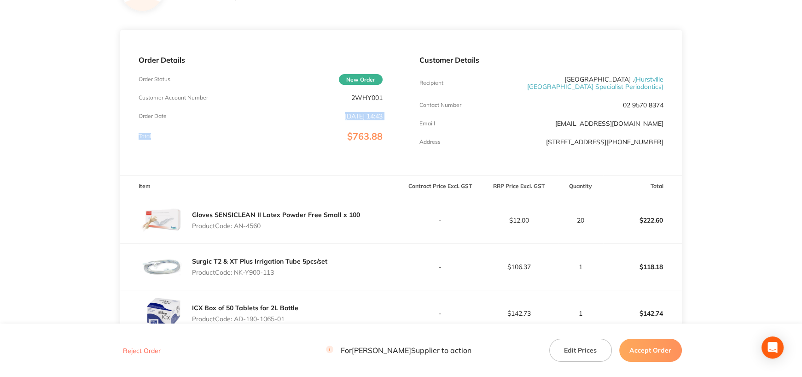 This screenshot has width=802, height=377. I want to click on p: 20, so click(581, 220).